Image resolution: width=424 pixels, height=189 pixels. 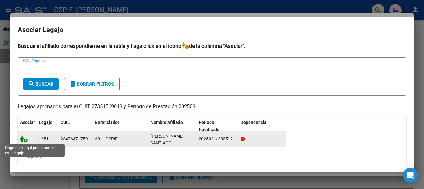 I want to click on datatable-header-cell: Gerenciador, so click(x=120, y=126).